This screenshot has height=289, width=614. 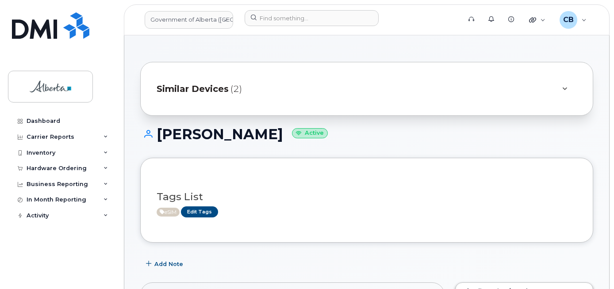 I want to click on span: (2), so click(x=236, y=89).